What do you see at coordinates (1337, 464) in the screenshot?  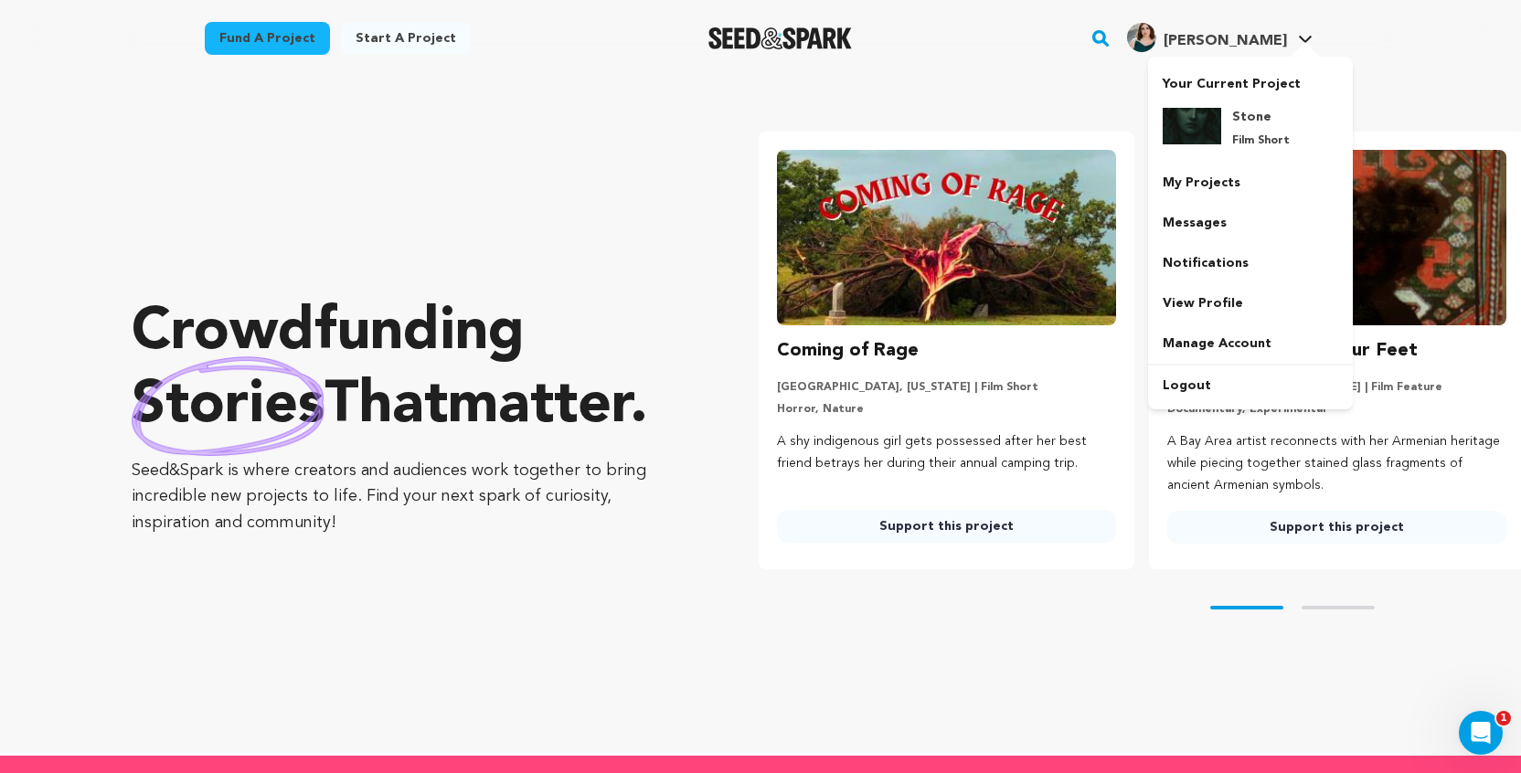 I see `p: A Bay Area artist reconnects with her Armenian heritage while piecing together stained glass frag...` at bounding box center [1337, 464].